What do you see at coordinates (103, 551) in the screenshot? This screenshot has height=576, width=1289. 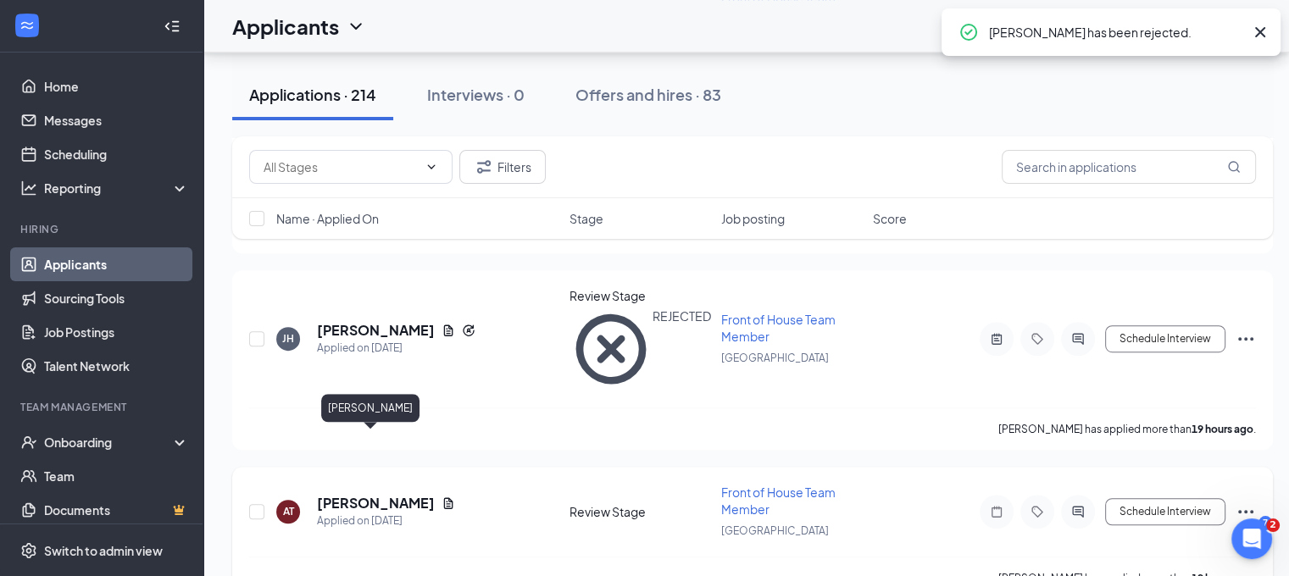 I see `div: Switch to admin view` at bounding box center [103, 551].